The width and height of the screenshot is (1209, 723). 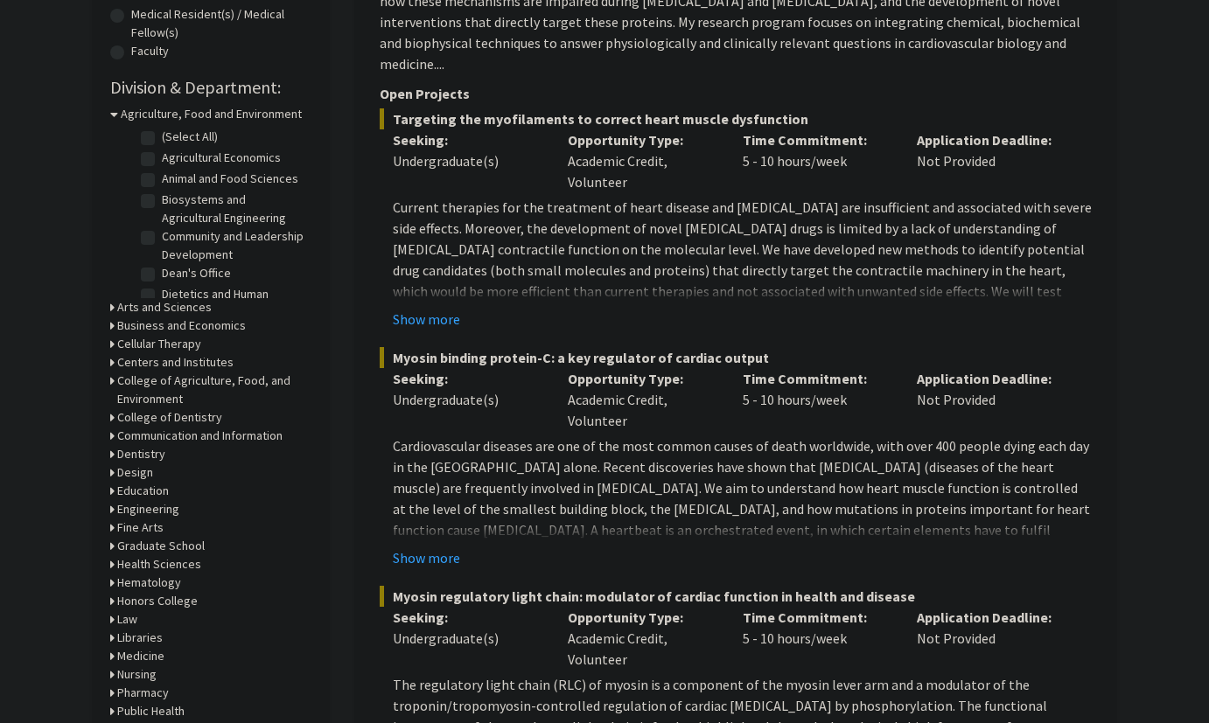 What do you see at coordinates (199, 436) in the screenshot?
I see `h3: Communication and Information` at bounding box center [199, 436].